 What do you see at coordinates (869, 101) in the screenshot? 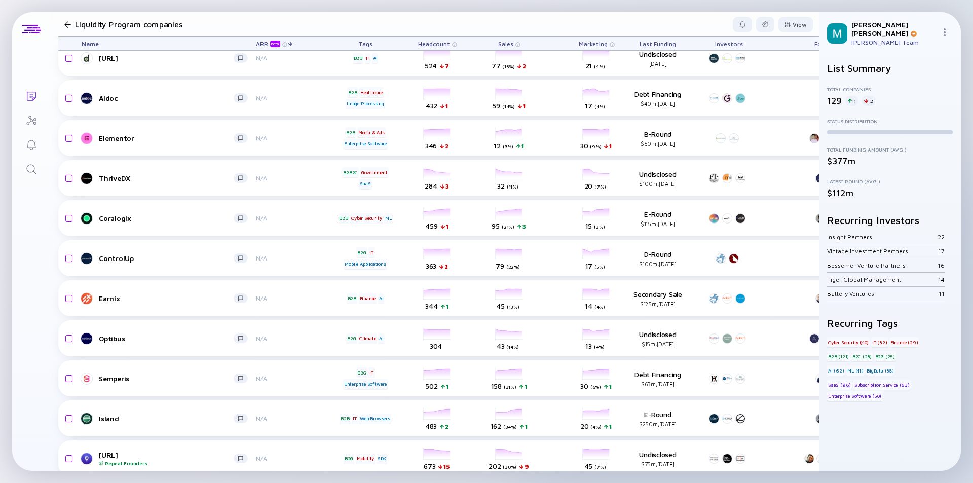
I see `div: 2` at bounding box center [869, 101].